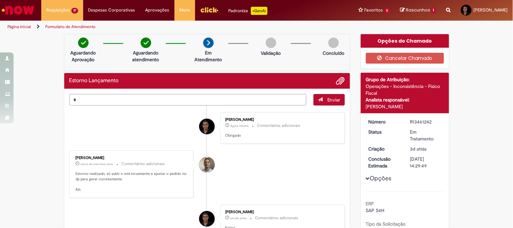  I want to click on div: Em Tratamento, so click(426, 135).